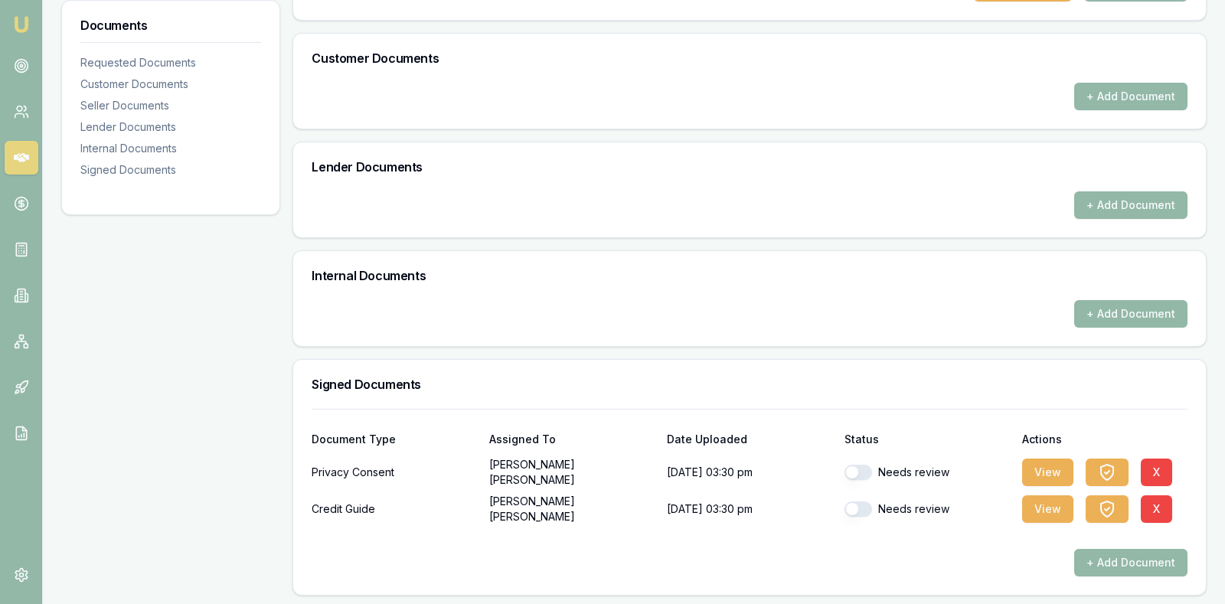 The image size is (1225, 604). Describe the element at coordinates (171, 63) in the screenshot. I see `div: Requested Documents` at that location.